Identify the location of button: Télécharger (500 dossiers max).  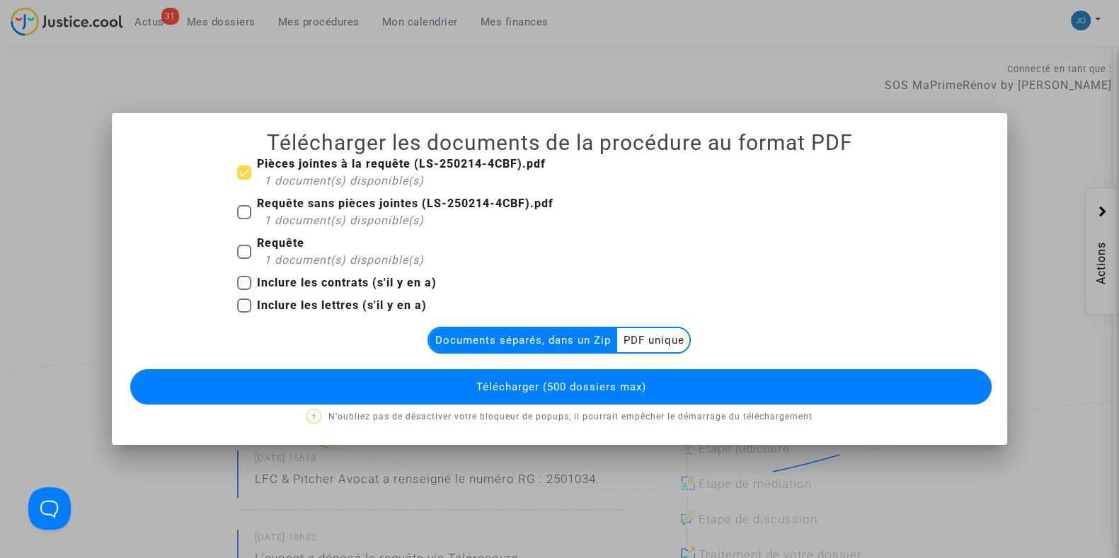
(561, 387).